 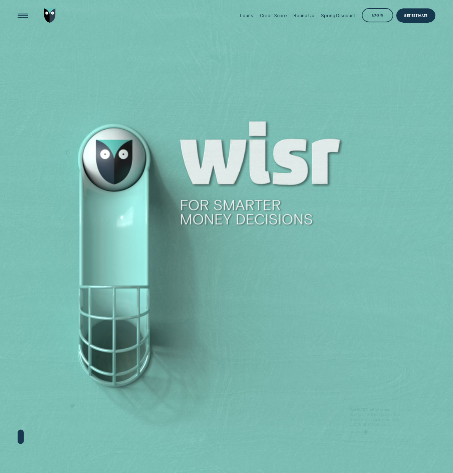 I want to click on div: Round Up, so click(x=304, y=15).